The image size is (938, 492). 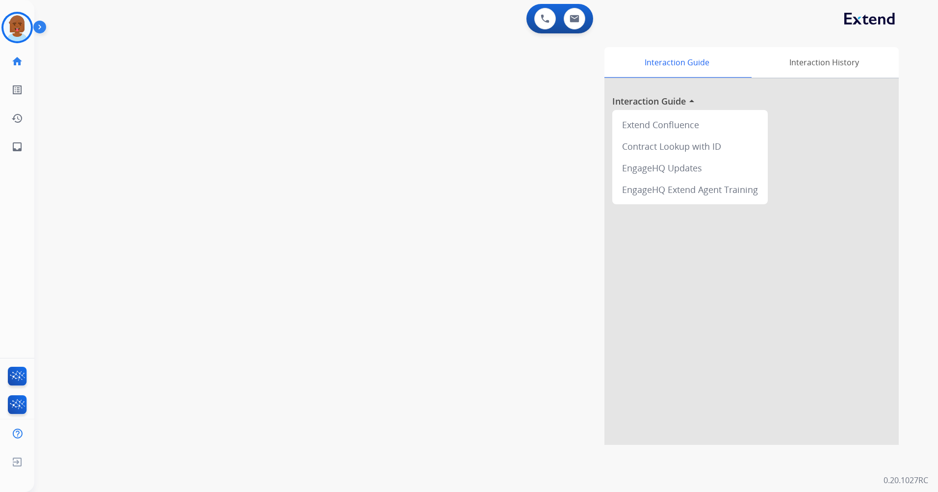 What do you see at coordinates (906, 480) in the screenshot?
I see `p: 0.20.1027RC` at bounding box center [906, 480].